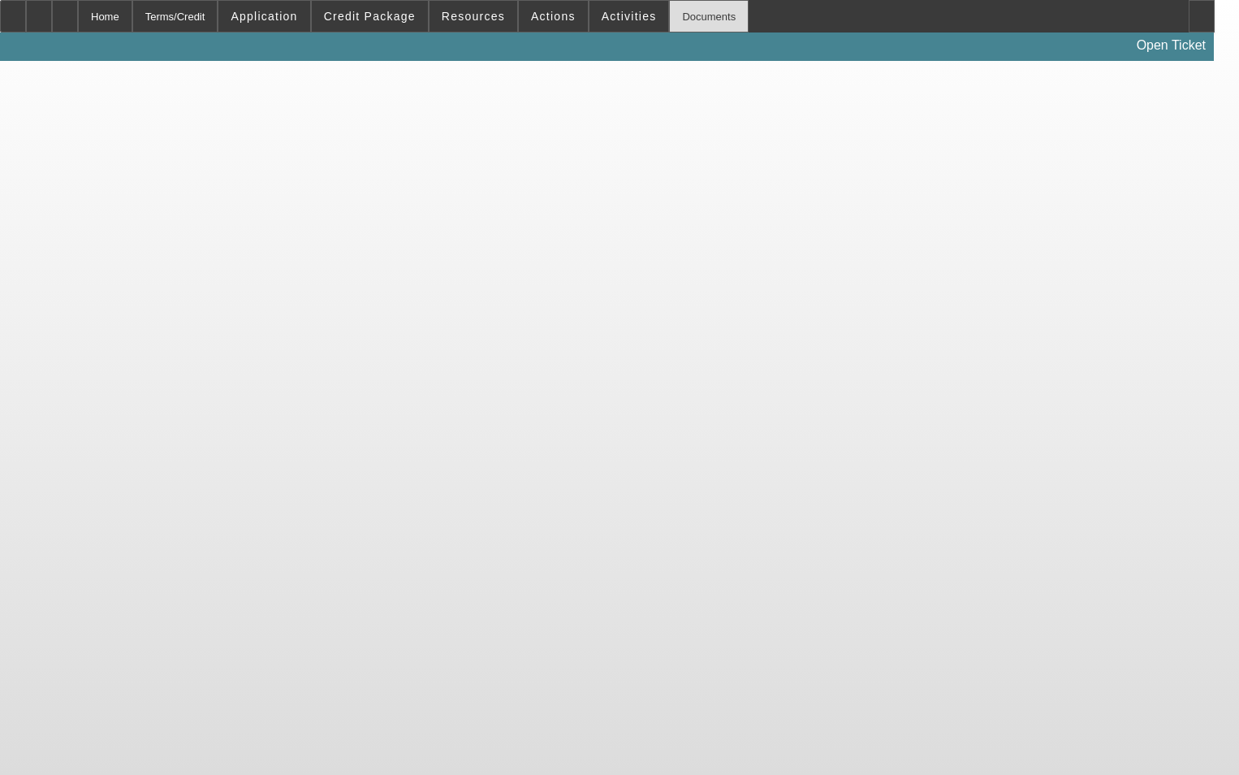 The height and width of the screenshot is (775, 1239). What do you see at coordinates (553, 16) in the screenshot?
I see `button: Actions` at bounding box center [553, 16].